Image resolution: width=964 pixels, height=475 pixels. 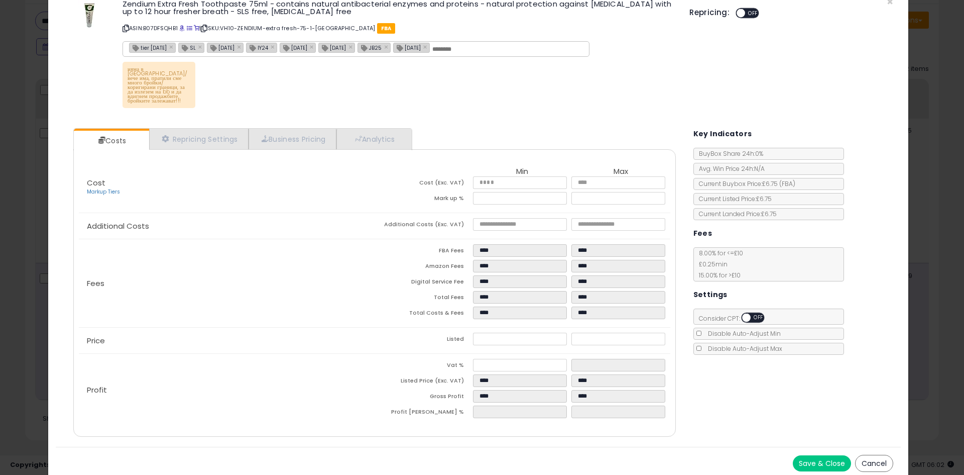 I want to click on td: Listed, so click(x=424, y=340).